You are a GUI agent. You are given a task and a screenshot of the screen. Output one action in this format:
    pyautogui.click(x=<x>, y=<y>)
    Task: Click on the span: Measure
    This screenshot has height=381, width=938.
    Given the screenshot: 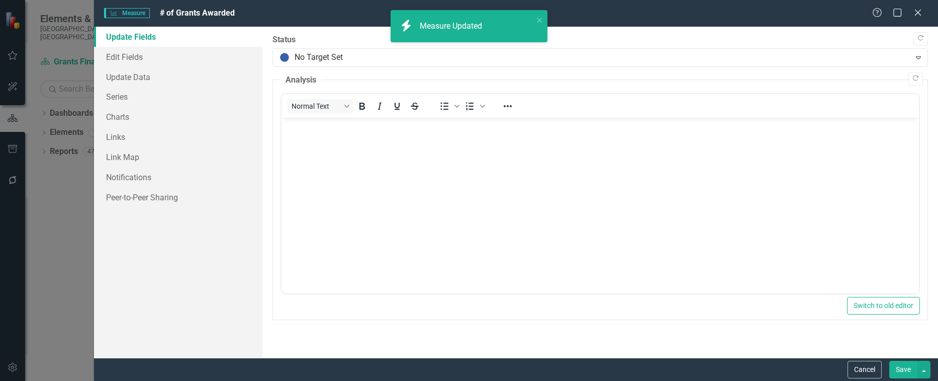 What is the action you would take?
    pyautogui.click(x=127, y=13)
    